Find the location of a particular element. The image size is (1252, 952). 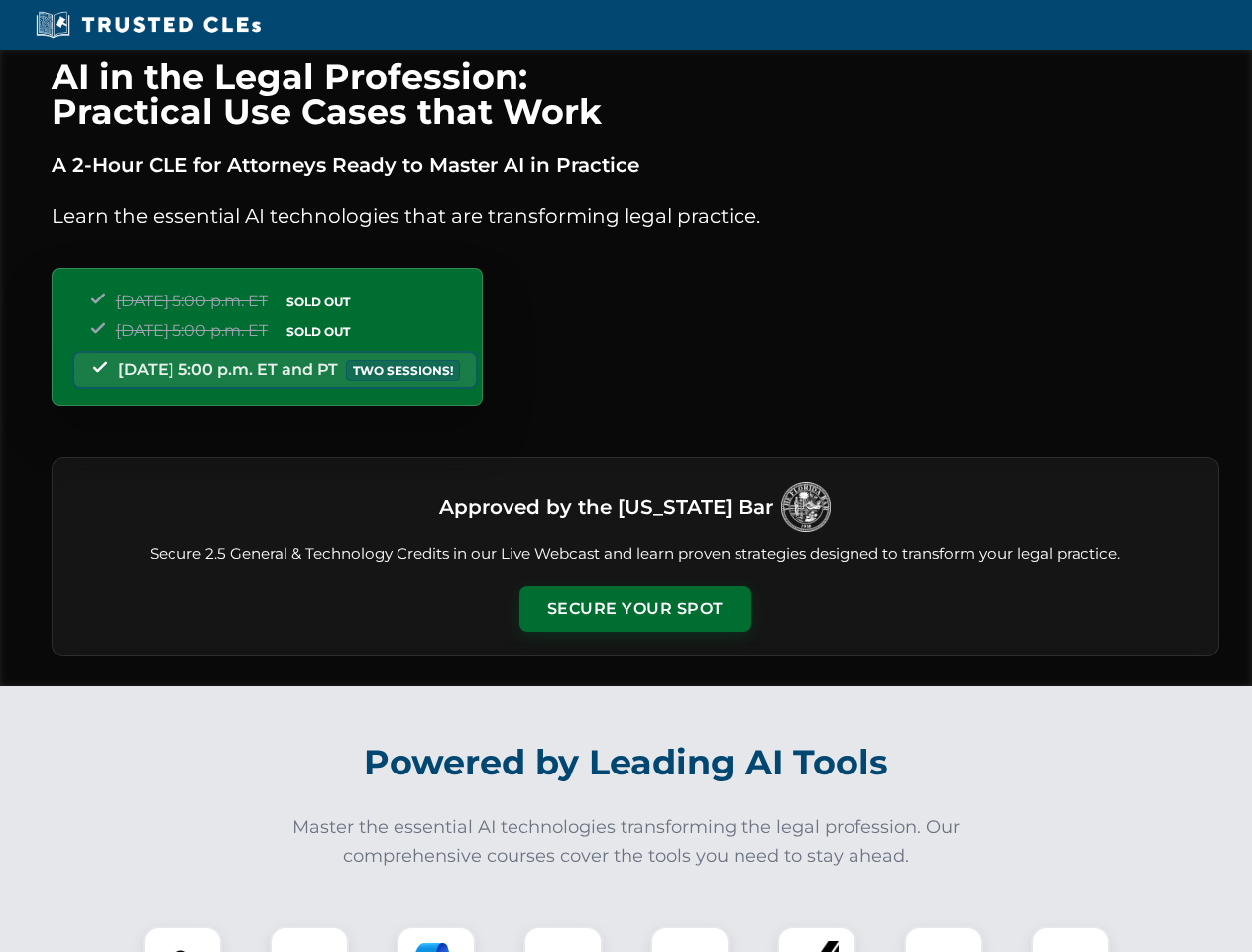

h1: AI in the Legal Profession: Practical Use Cases that Work is located at coordinates (635, 94).